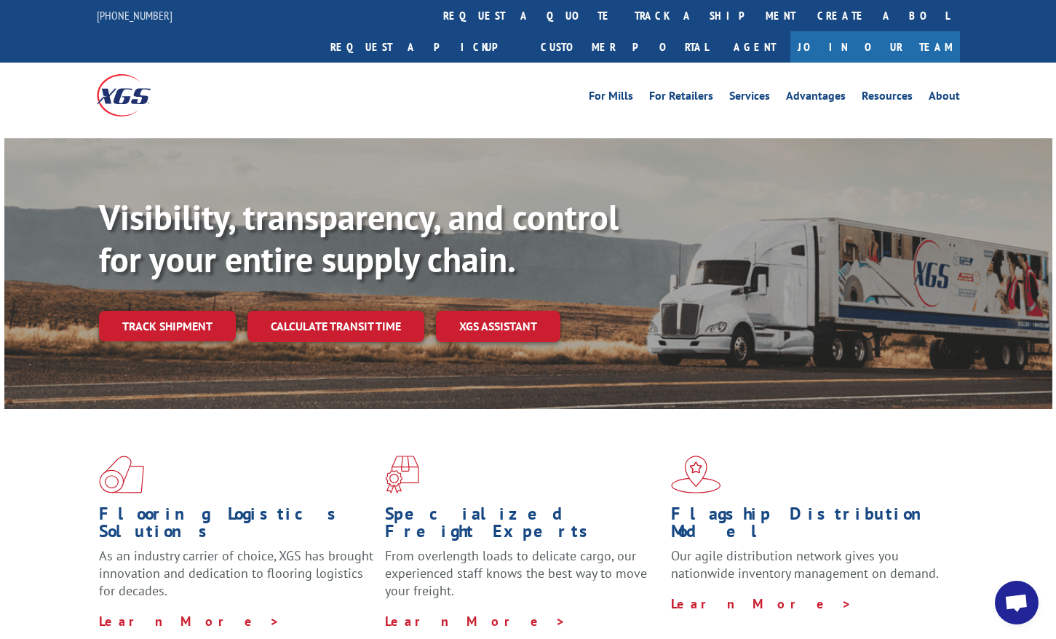  Describe the element at coordinates (944, 98) in the screenshot. I see `a: About` at that location.